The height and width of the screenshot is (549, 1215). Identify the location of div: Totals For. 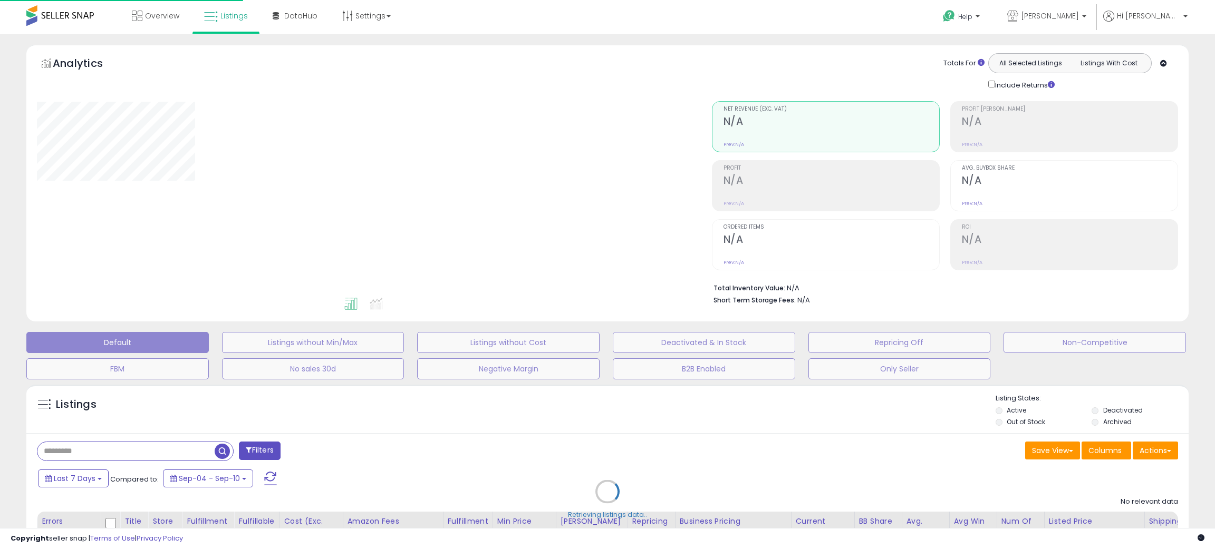
(964, 63).